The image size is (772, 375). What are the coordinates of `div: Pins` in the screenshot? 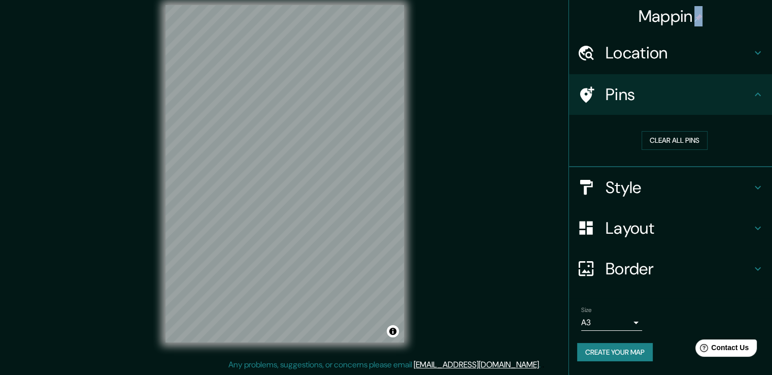 It's located at (671, 94).